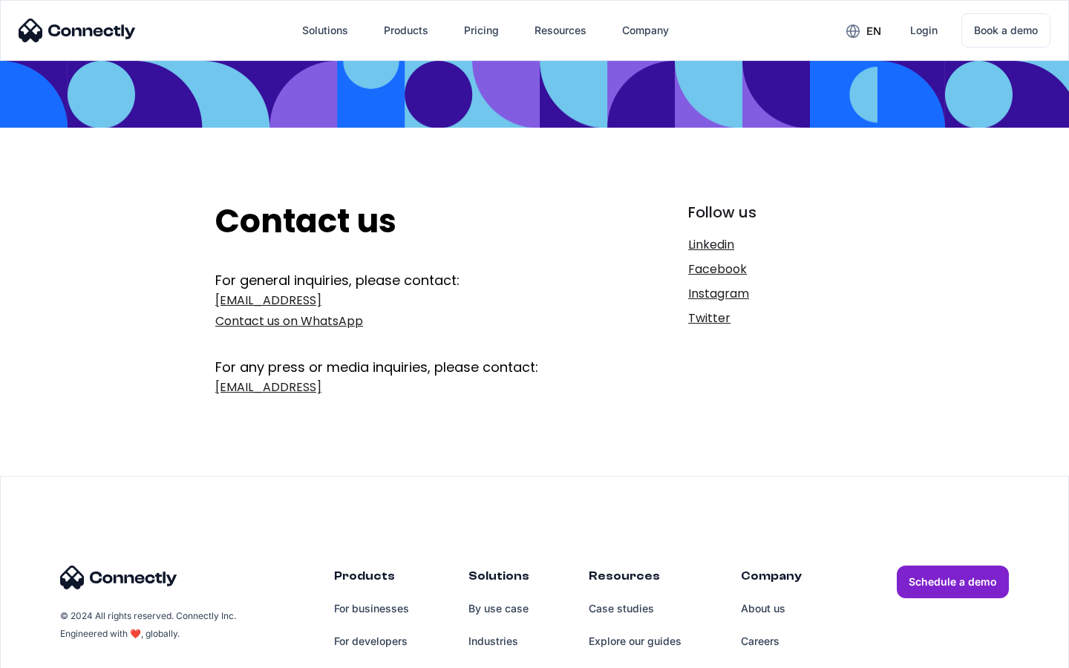 The height and width of the screenshot is (668, 1069). Describe the element at coordinates (499, 609) in the screenshot. I see `a: By use case` at that location.